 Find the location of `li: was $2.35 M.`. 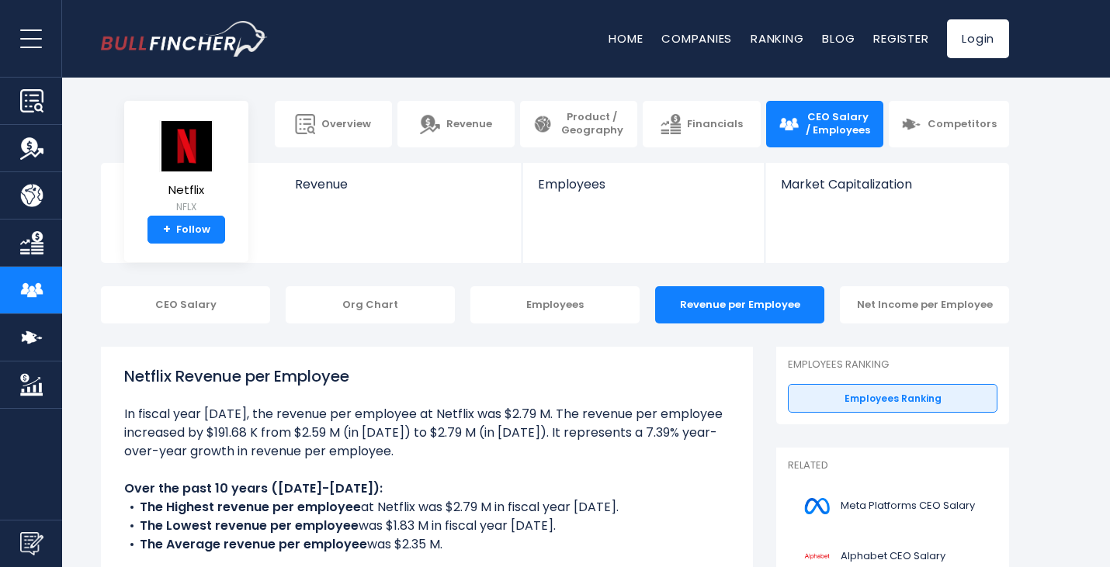

li: was $2.35 M. is located at coordinates (427, 545).